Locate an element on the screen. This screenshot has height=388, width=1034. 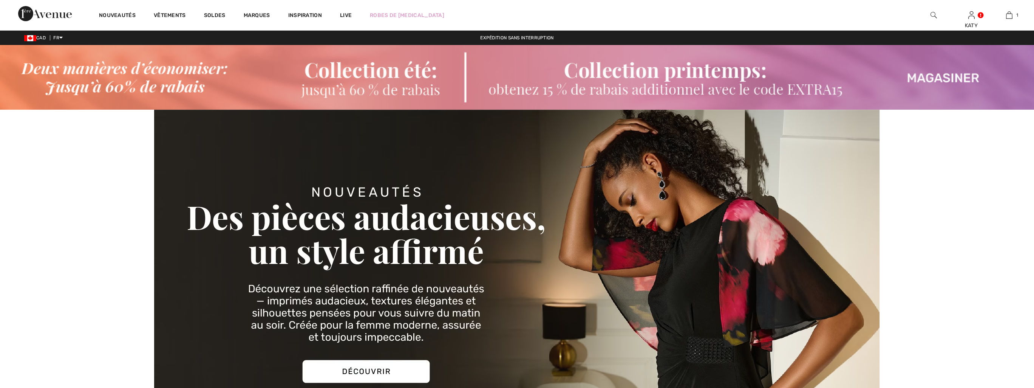
img: Mon panier is located at coordinates (1010, 15).